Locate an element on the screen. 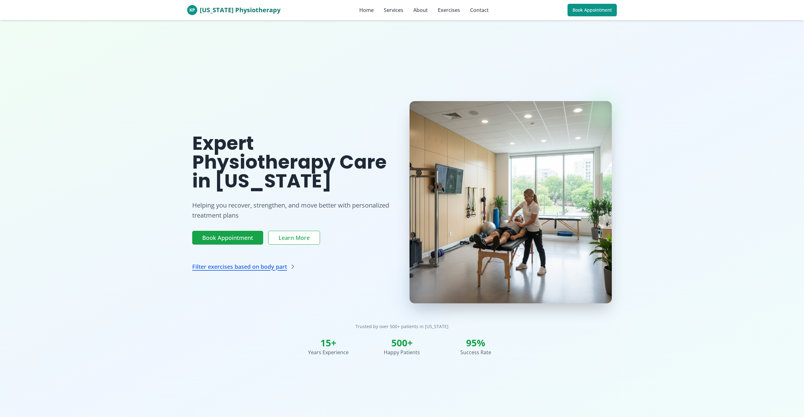 Image resolution: width=804 pixels, height=417 pixels. span: KP is located at coordinates (192, 10).